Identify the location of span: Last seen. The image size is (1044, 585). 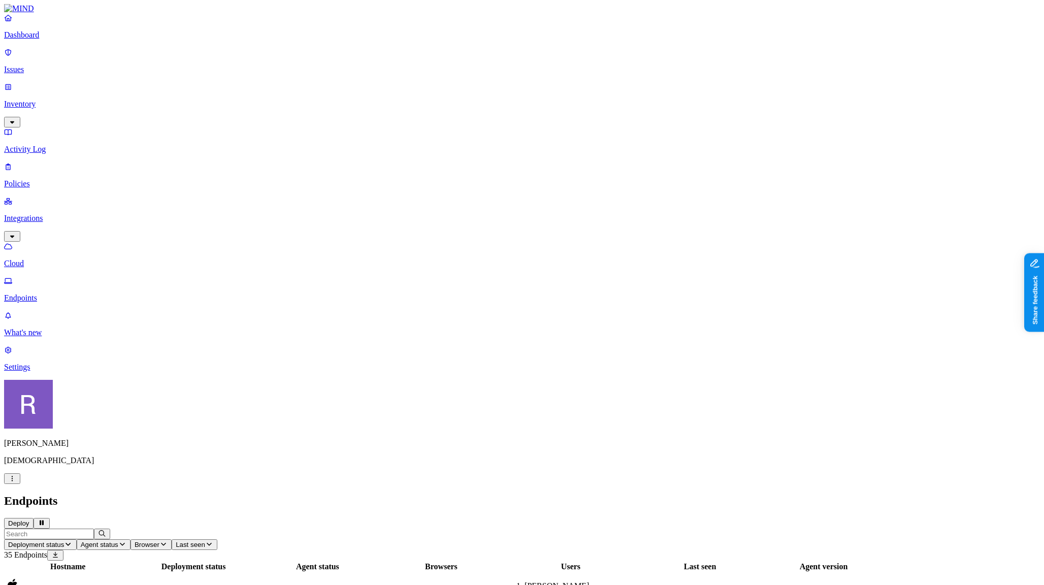
(190, 544).